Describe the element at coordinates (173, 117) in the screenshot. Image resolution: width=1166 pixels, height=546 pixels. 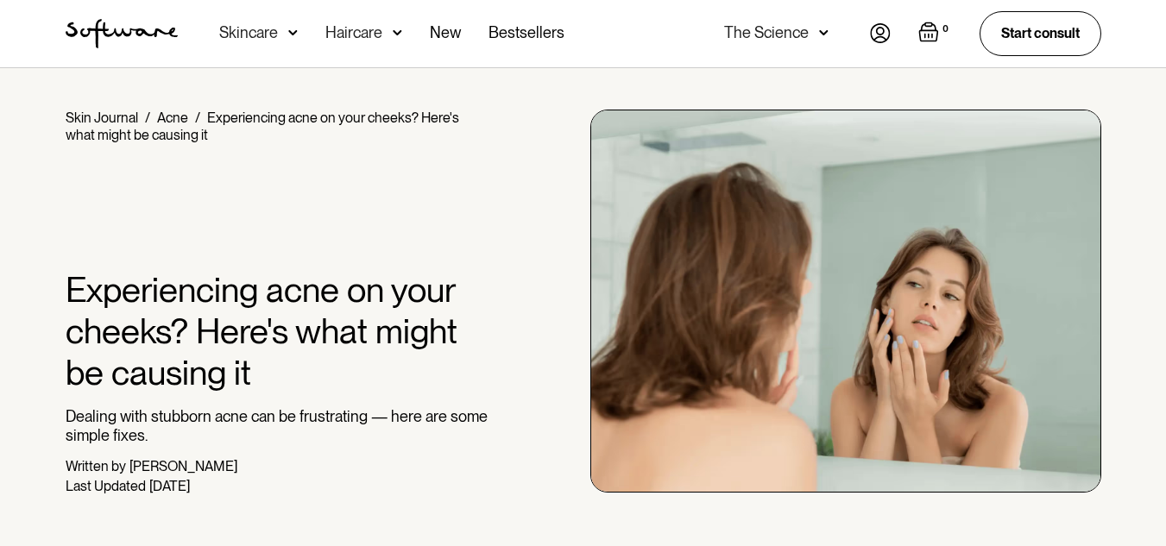
I see `a: Acne` at that location.